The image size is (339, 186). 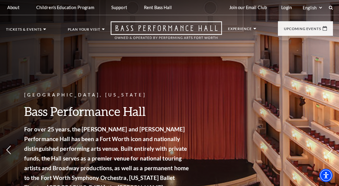 I want to click on p: Plan Your Visit, so click(x=84, y=31).